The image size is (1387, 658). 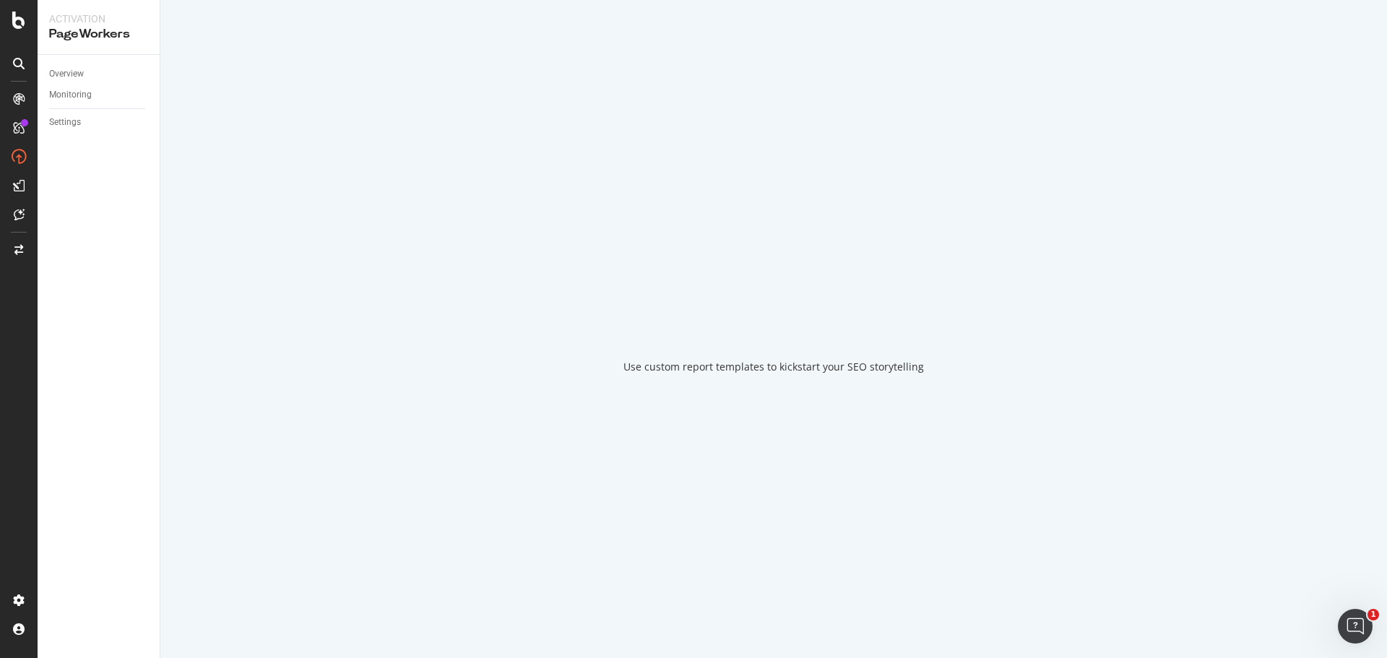 What do you see at coordinates (99, 74) in the screenshot?
I see `a: Overview` at bounding box center [99, 74].